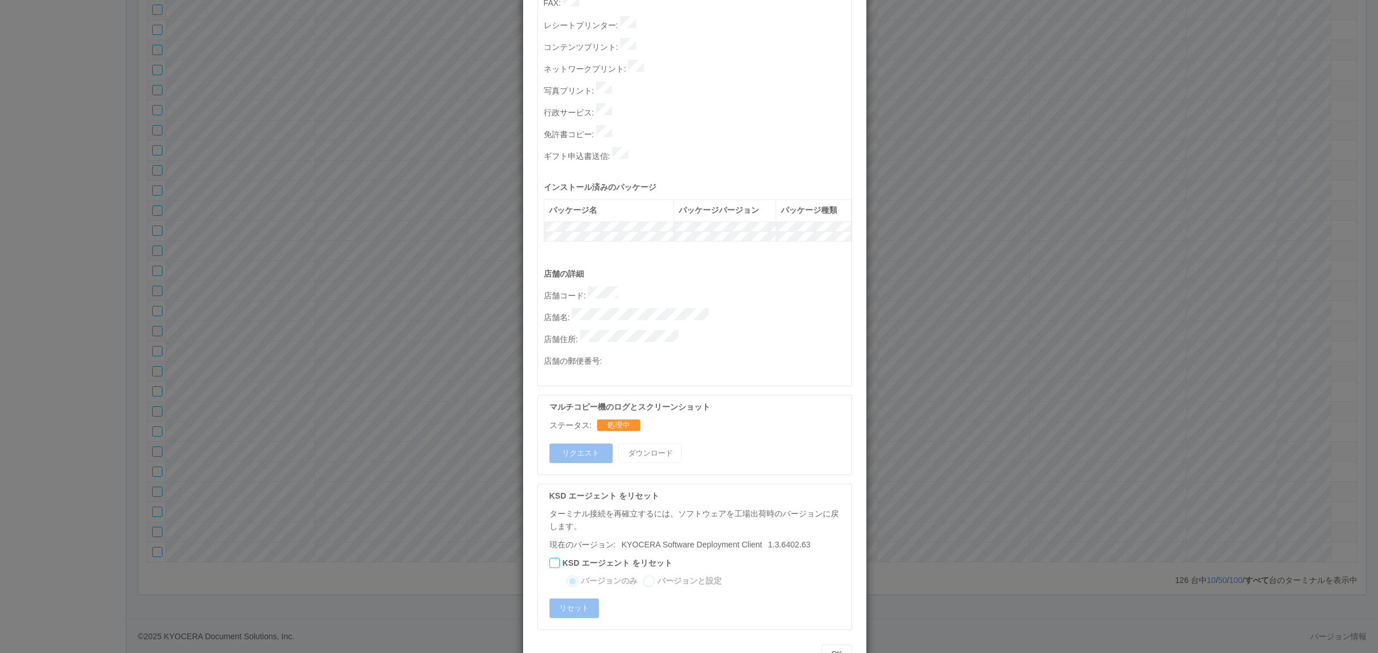 The image size is (1378, 653). I want to click on button: ダウンロード, so click(650, 454).